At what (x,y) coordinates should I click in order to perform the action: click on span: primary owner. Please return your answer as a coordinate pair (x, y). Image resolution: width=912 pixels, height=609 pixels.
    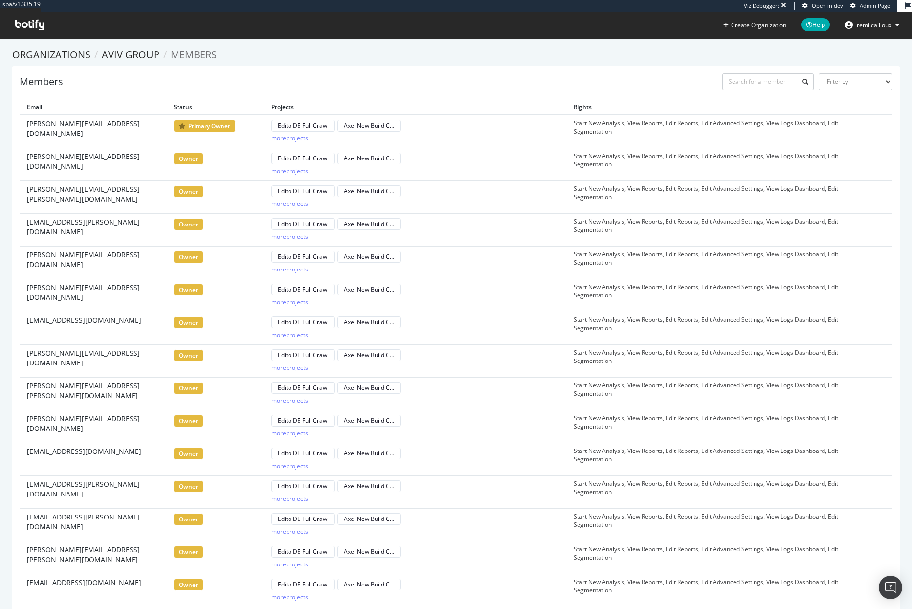
    Looking at the image, I should click on (205, 126).